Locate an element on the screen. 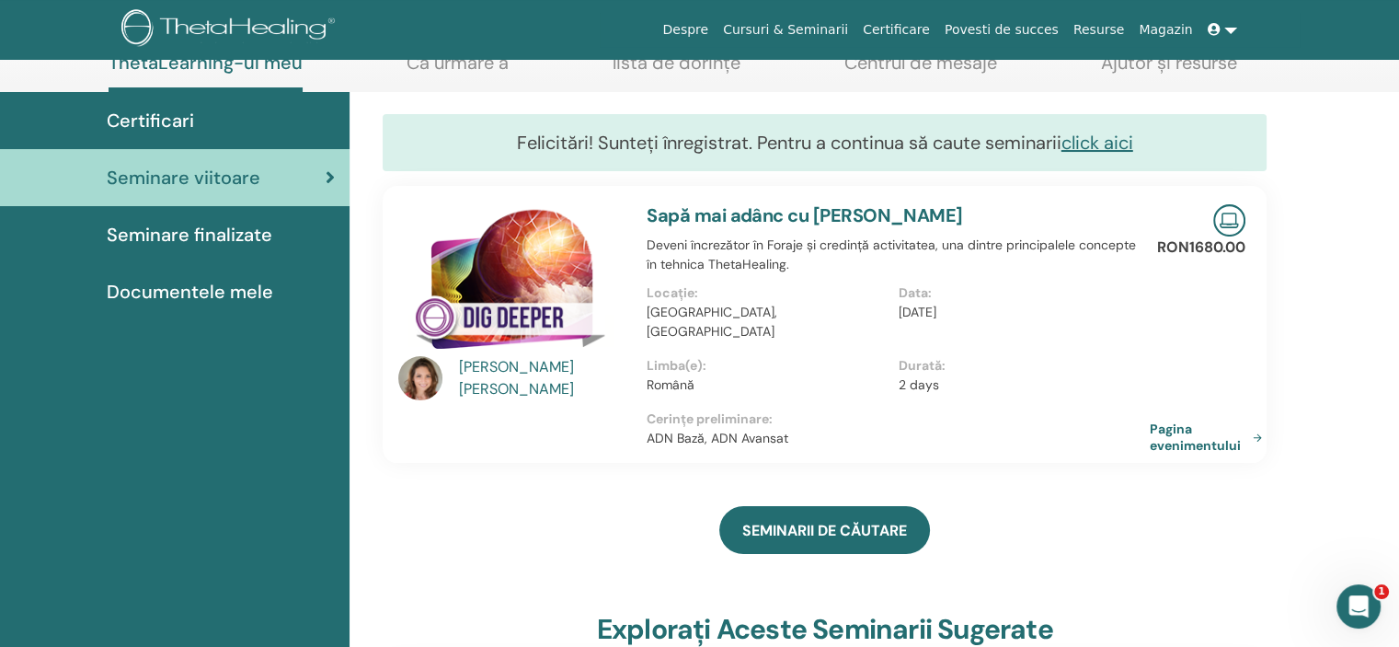  span: Seminare finalizate is located at coordinates (189, 235).